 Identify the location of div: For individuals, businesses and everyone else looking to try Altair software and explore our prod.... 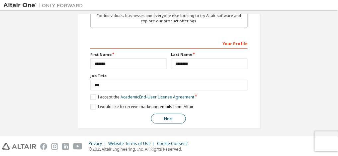
(169, 18).